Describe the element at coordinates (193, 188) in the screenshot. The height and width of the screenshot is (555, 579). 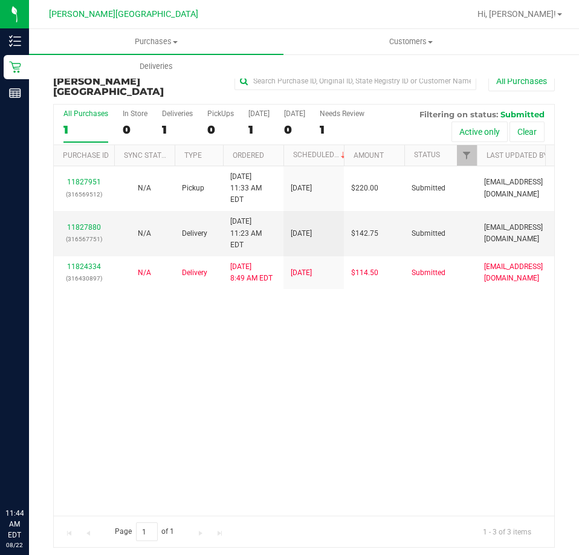
I see `span: Pickup` at that location.